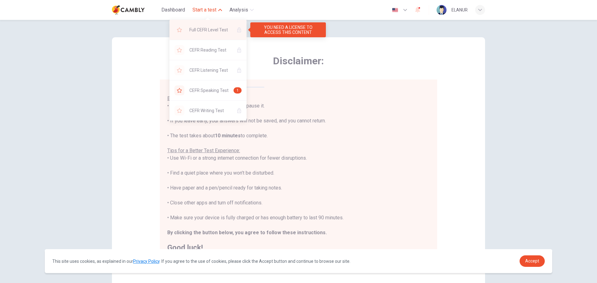 Image resolution: width=597 pixels, height=283 pixels. What do you see at coordinates (207, 10) in the screenshot?
I see `button: Start a test` at bounding box center [207, 10].